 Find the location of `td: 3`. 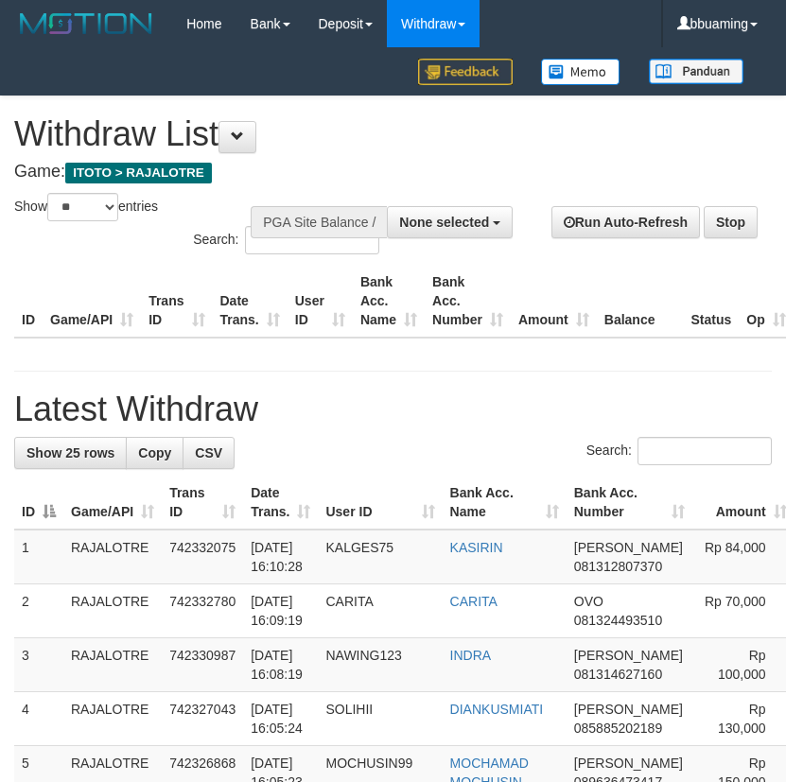

td: 3 is located at coordinates (39, 665).